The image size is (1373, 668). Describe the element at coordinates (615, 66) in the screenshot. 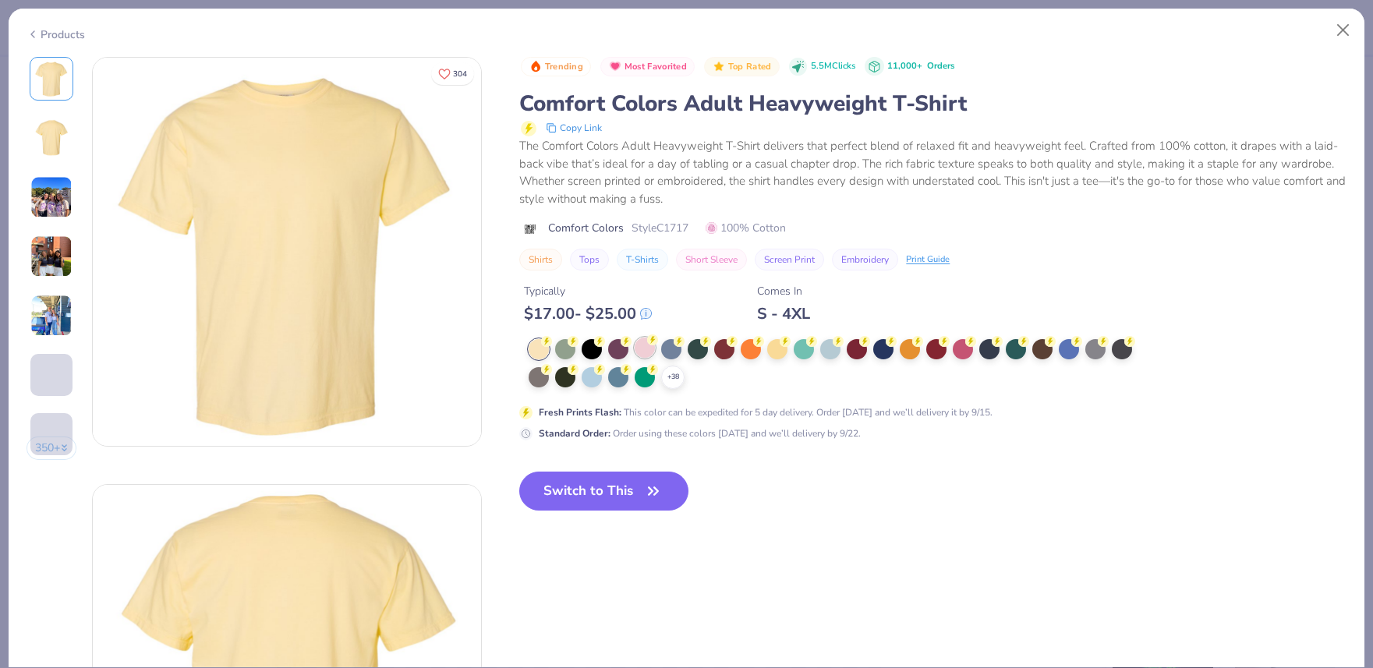

I see `img: Most Favorited sort` at that location.